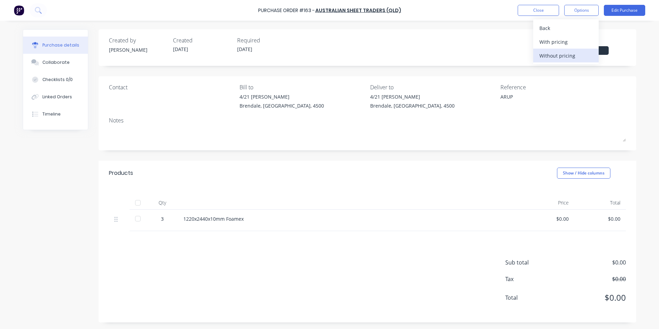 The height and width of the screenshot is (329, 659). I want to click on button: Linked Orders, so click(56, 97).